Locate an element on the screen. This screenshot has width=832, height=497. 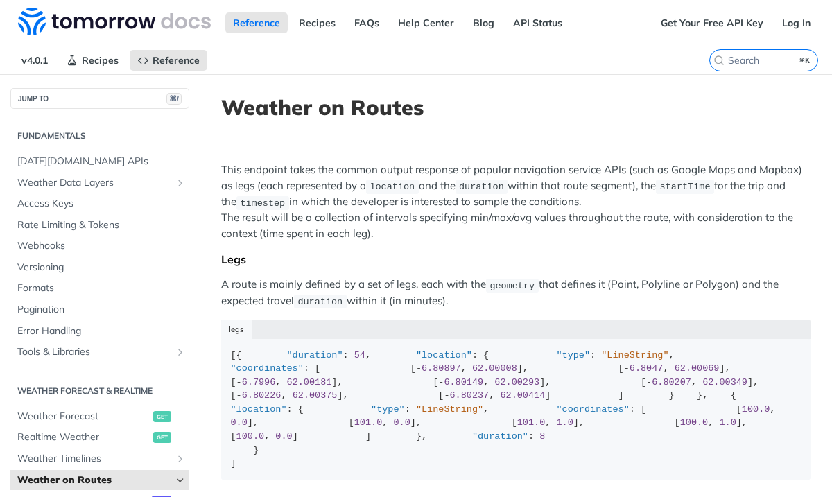
button: Show subpages for Weather Data Layers is located at coordinates (180, 183).